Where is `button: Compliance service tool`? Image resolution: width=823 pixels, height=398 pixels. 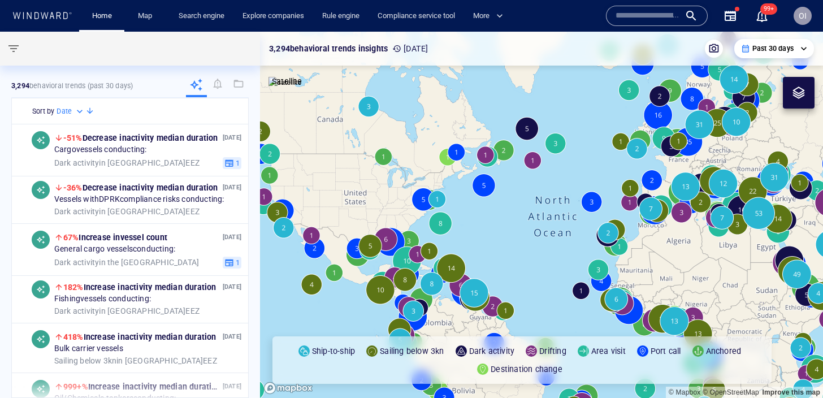 button: Compliance service tool is located at coordinates (416, 16).